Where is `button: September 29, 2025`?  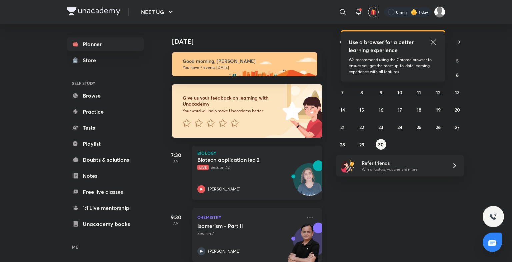 button: September 29, 2025 is located at coordinates (362, 144).